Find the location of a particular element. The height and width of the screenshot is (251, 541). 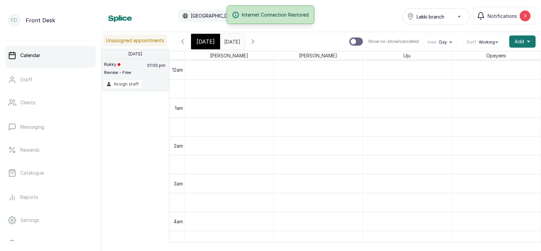

a: Catalogue is located at coordinates (50, 173).